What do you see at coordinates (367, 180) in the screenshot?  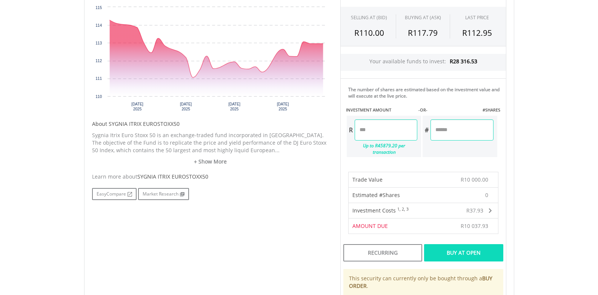 I see `span: Trade Value` at bounding box center [367, 180].